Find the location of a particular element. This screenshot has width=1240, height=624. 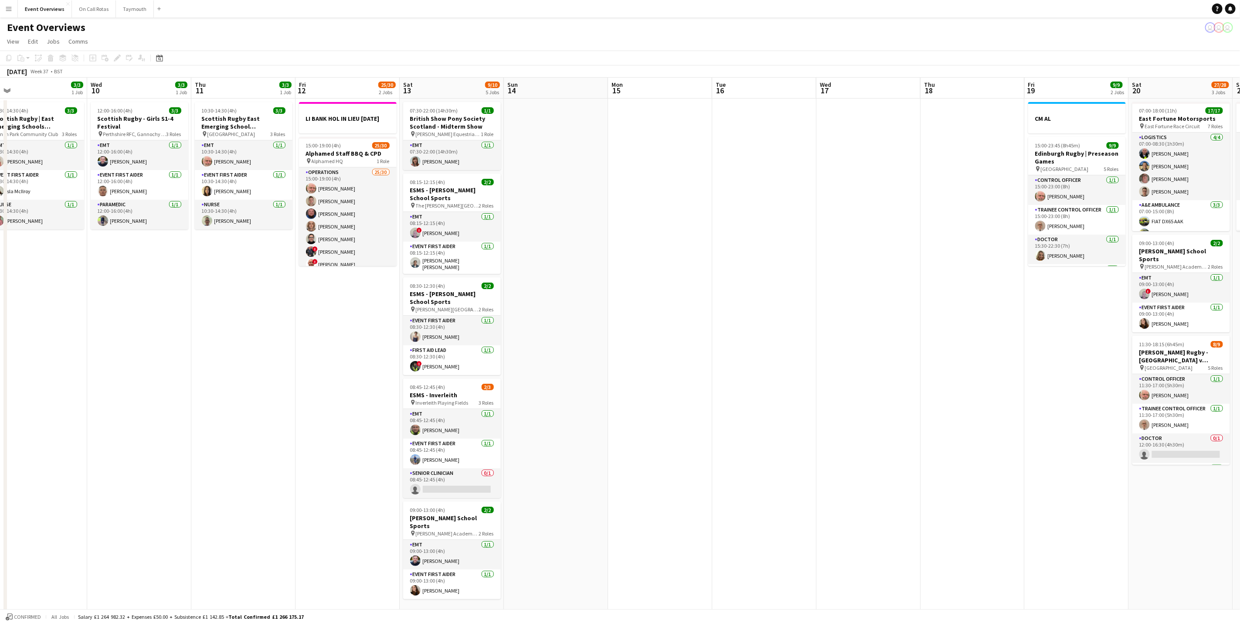

span: Total Confirmed £1 266 175.17 is located at coordinates (266, 617).